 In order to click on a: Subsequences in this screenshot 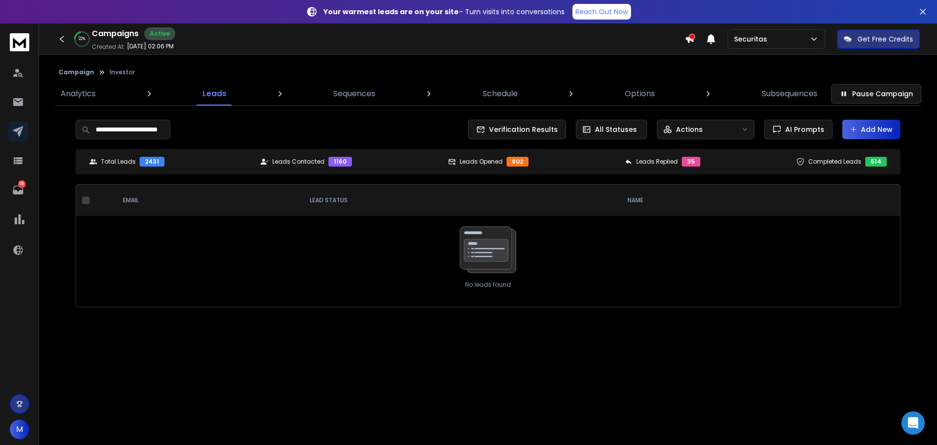, I will do `click(790, 94)`.